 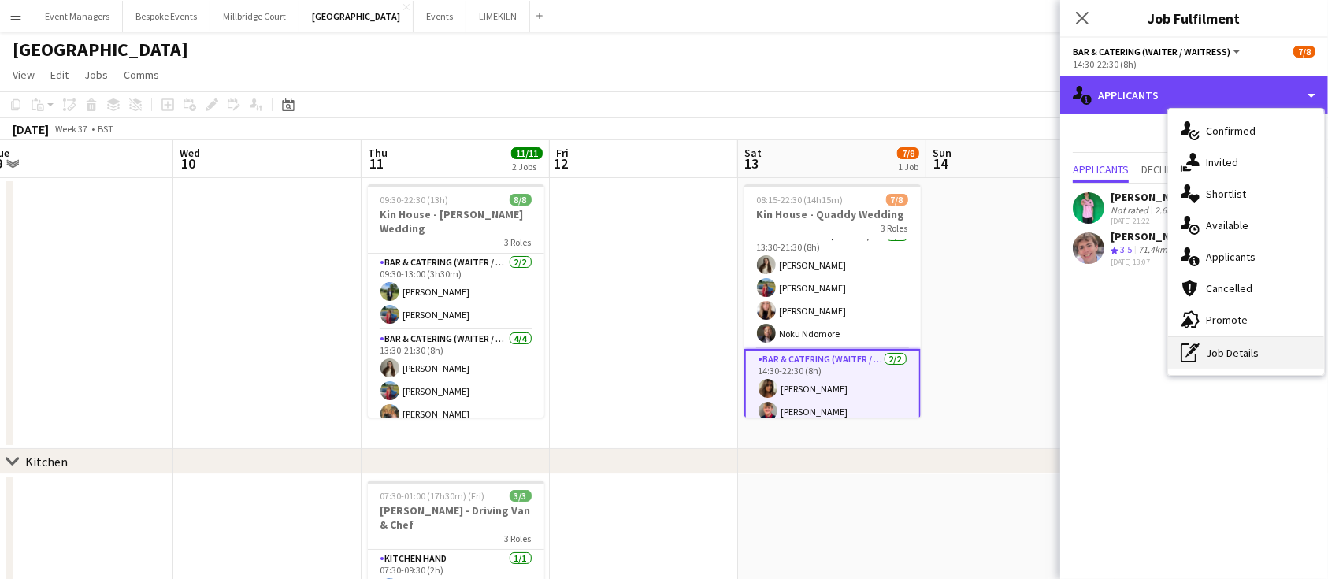 What do you see at coordinates (800, 199) in the screenshot?
I see `span: 08:15-22:30 (14h15m)` at bounding box center [800, 199].